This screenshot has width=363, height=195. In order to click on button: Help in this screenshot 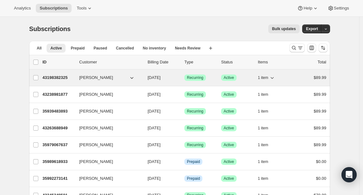, I will do `click(307, 8)`.